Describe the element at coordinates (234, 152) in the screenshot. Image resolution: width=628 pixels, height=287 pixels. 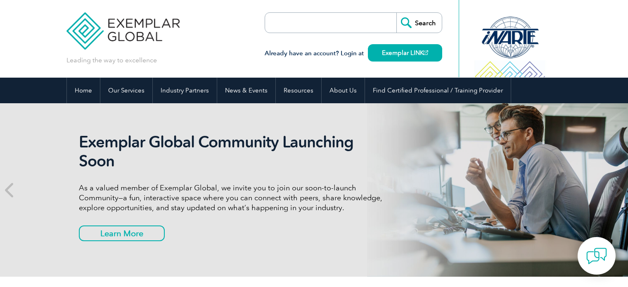
I see `h2: Exemplar Global Community Launching Soon` at that location.